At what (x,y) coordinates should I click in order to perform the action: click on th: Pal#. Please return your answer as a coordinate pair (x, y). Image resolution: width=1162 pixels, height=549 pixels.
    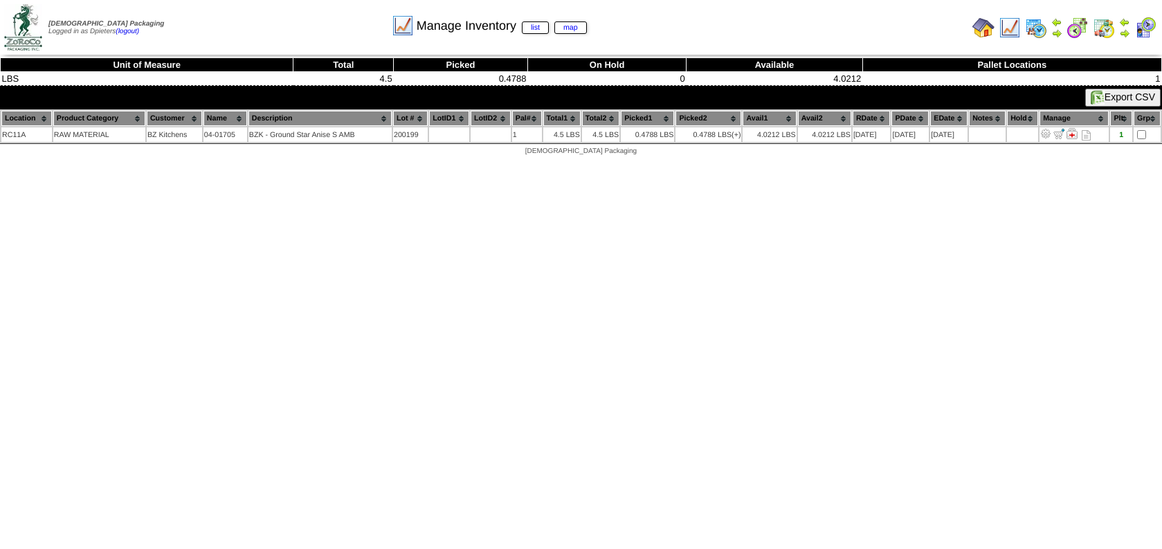
    Looking at the image, I should click on (527, 118).